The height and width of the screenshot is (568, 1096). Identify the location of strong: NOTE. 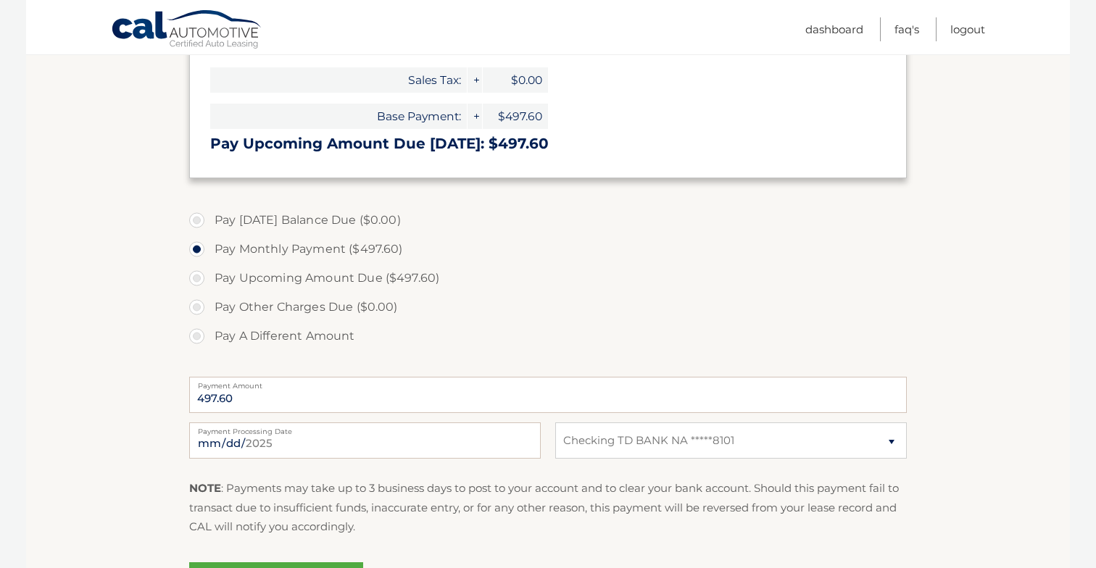
(205, 488).